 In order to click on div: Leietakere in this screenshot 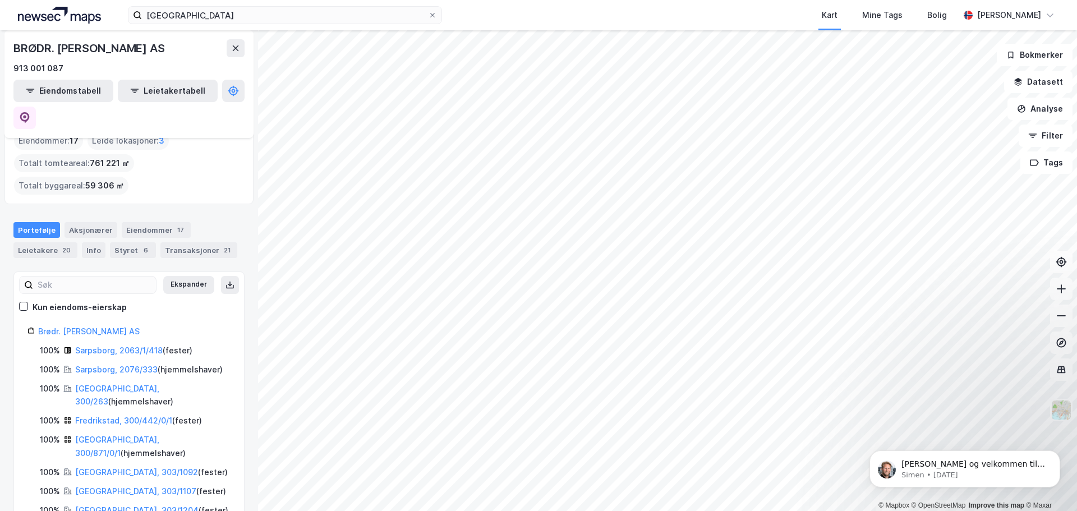, I will do `click(45, 250)`.